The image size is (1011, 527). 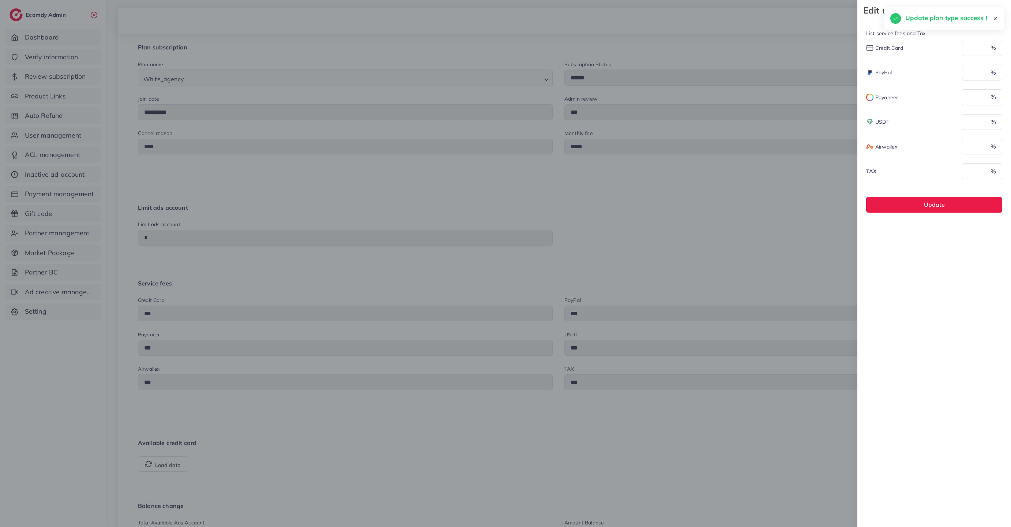 What do you see at coordinates (998, 11) in the screenshot?
I see `svg: x` at bounding box center [998, 11].